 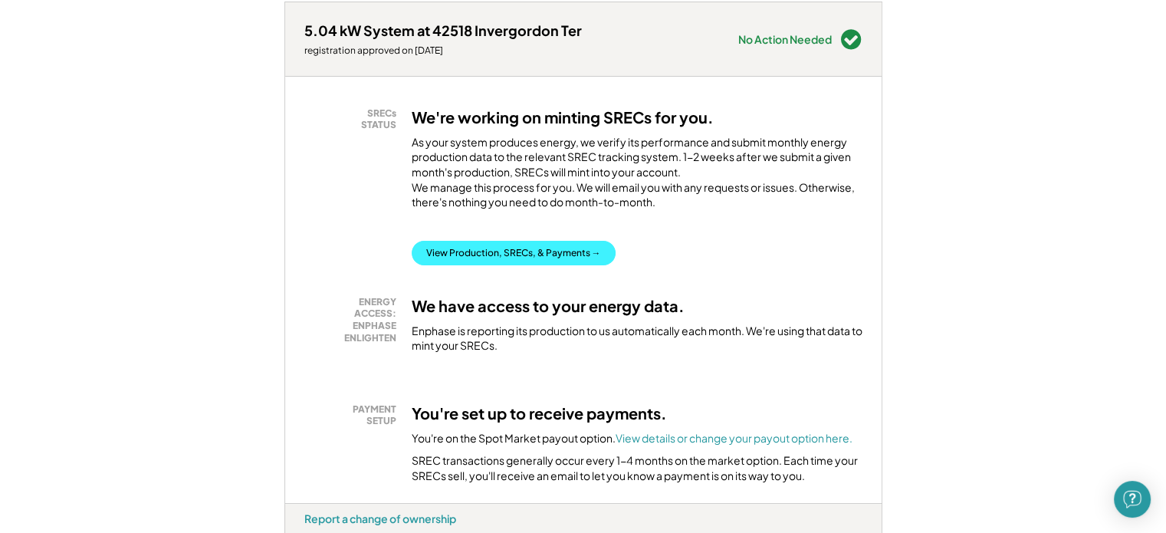 I want to click on button: View Production, SRECs, & Payments →, so click(x=514, y=253).